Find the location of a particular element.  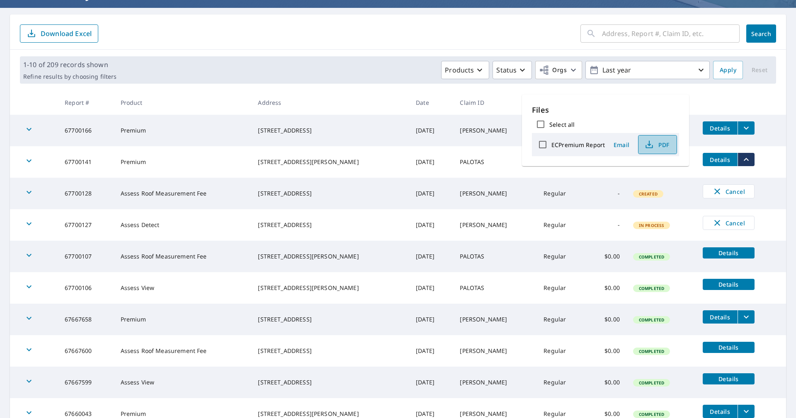

th: Date is located at coordinates (431, 102).